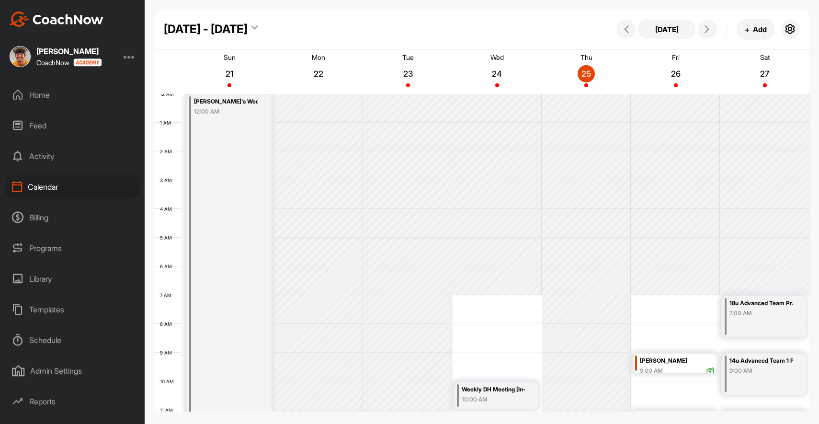  Describe the element at coordinates (493, 389) in the screenshot. I see `div: Weekly DH Meeting [In-person]` at that location.